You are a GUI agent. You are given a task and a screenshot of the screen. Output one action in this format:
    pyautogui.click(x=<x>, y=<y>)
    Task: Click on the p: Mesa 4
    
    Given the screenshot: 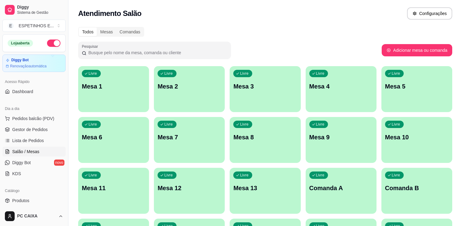 What is the action you would take?
    pyautogui.click(x=341, y=86)
    